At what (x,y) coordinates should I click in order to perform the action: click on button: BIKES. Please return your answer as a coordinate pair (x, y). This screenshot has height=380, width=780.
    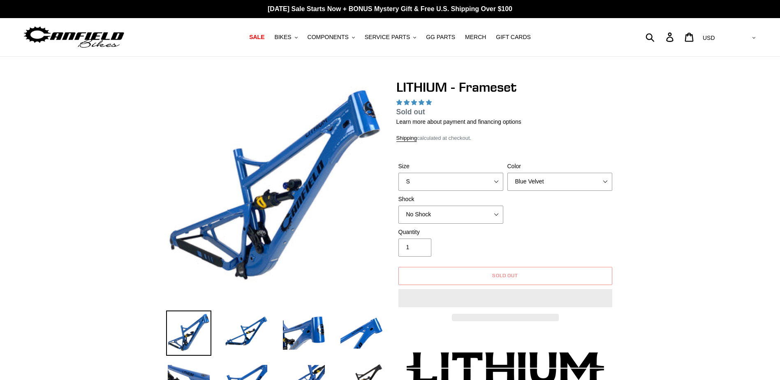
    Looking at the image, I should click on (286, 37).